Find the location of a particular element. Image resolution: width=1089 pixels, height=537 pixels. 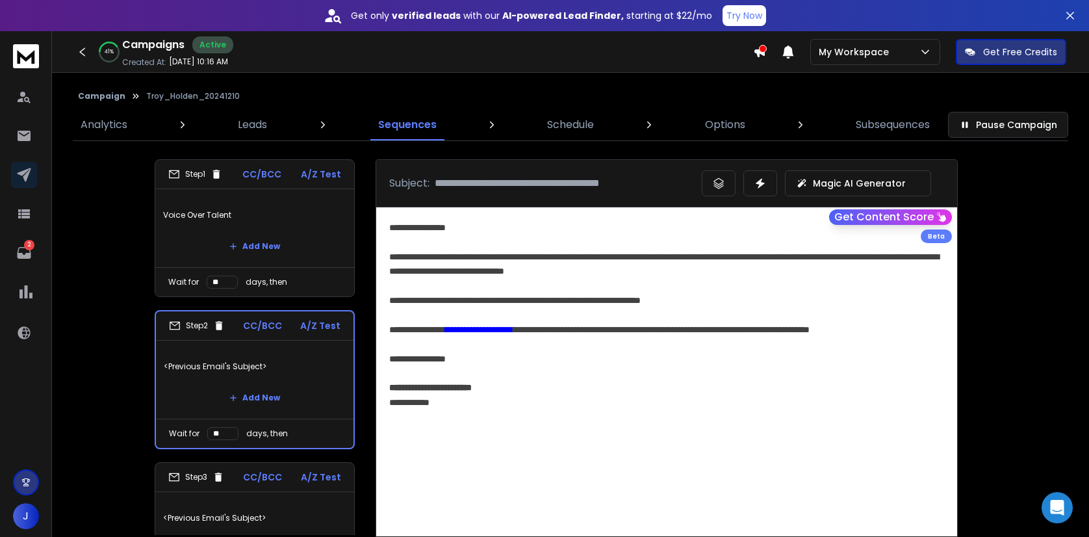

a: Sequences is located at coordinates (407, 125).